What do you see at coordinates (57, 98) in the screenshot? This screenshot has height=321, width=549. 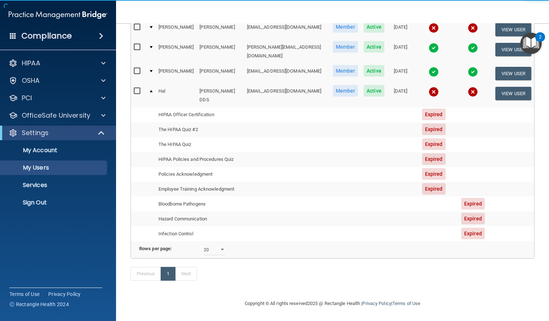 I see `a: PCI` at bounding box center [57, 98].